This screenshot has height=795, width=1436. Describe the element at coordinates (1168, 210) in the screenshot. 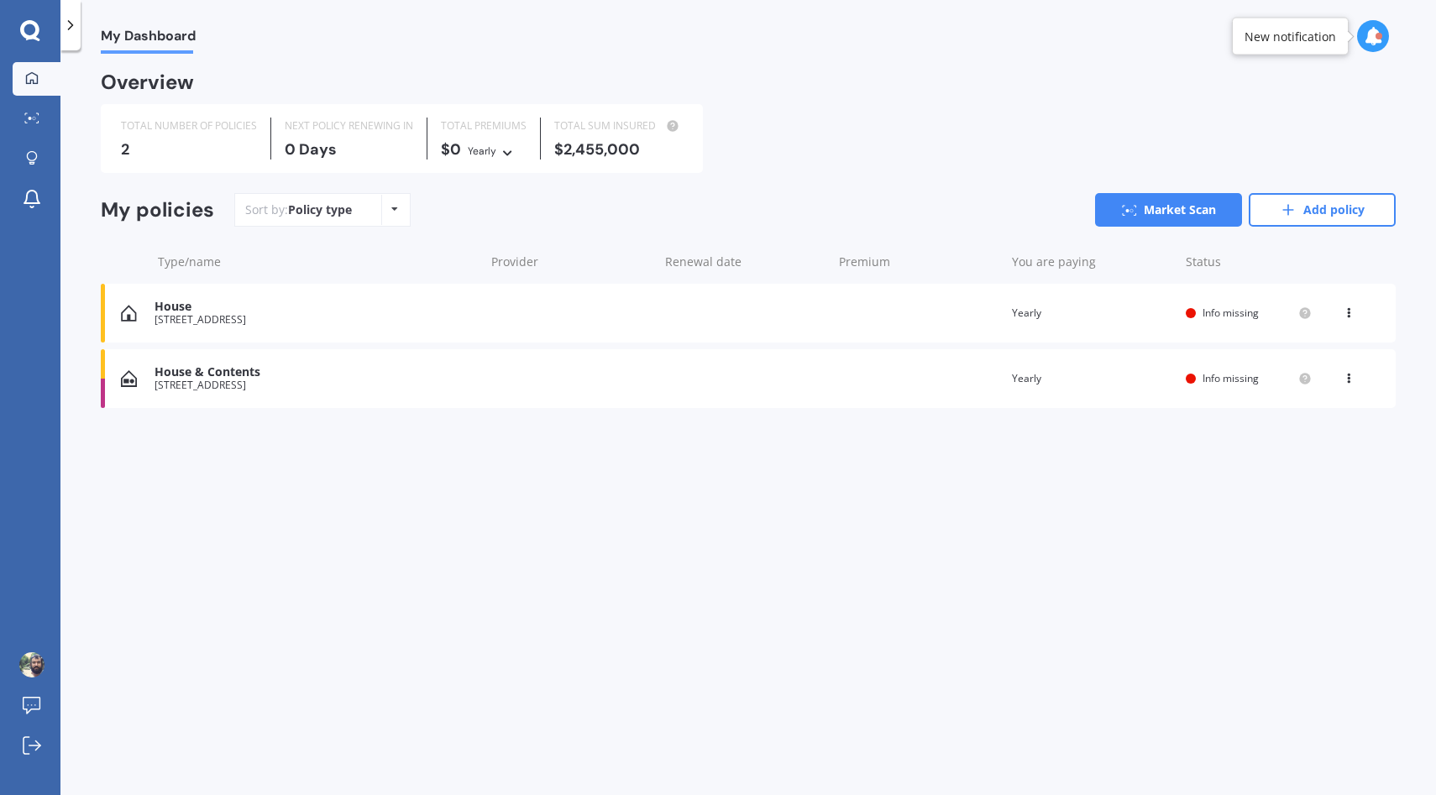

I see `a: Market Scan` at that location.